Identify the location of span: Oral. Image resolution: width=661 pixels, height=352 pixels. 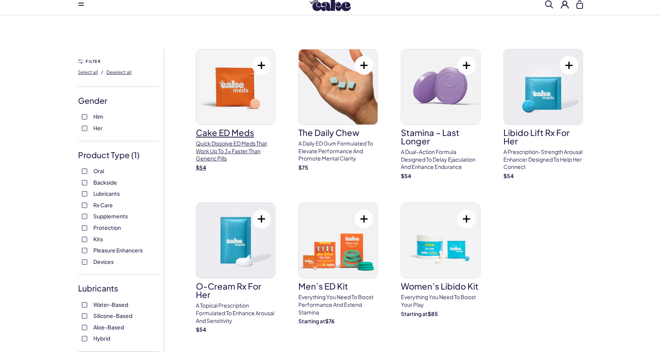
(99, 171).